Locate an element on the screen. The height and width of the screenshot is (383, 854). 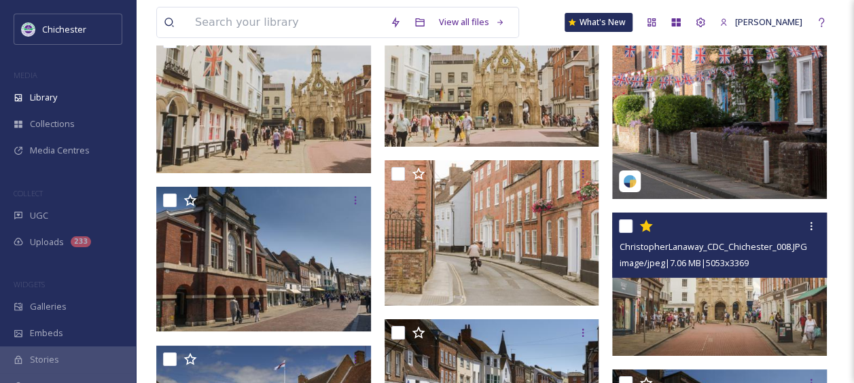
span: ChristopherLanaway_CDC_Chichester_008.JPG is located at coordinates (713, 247).